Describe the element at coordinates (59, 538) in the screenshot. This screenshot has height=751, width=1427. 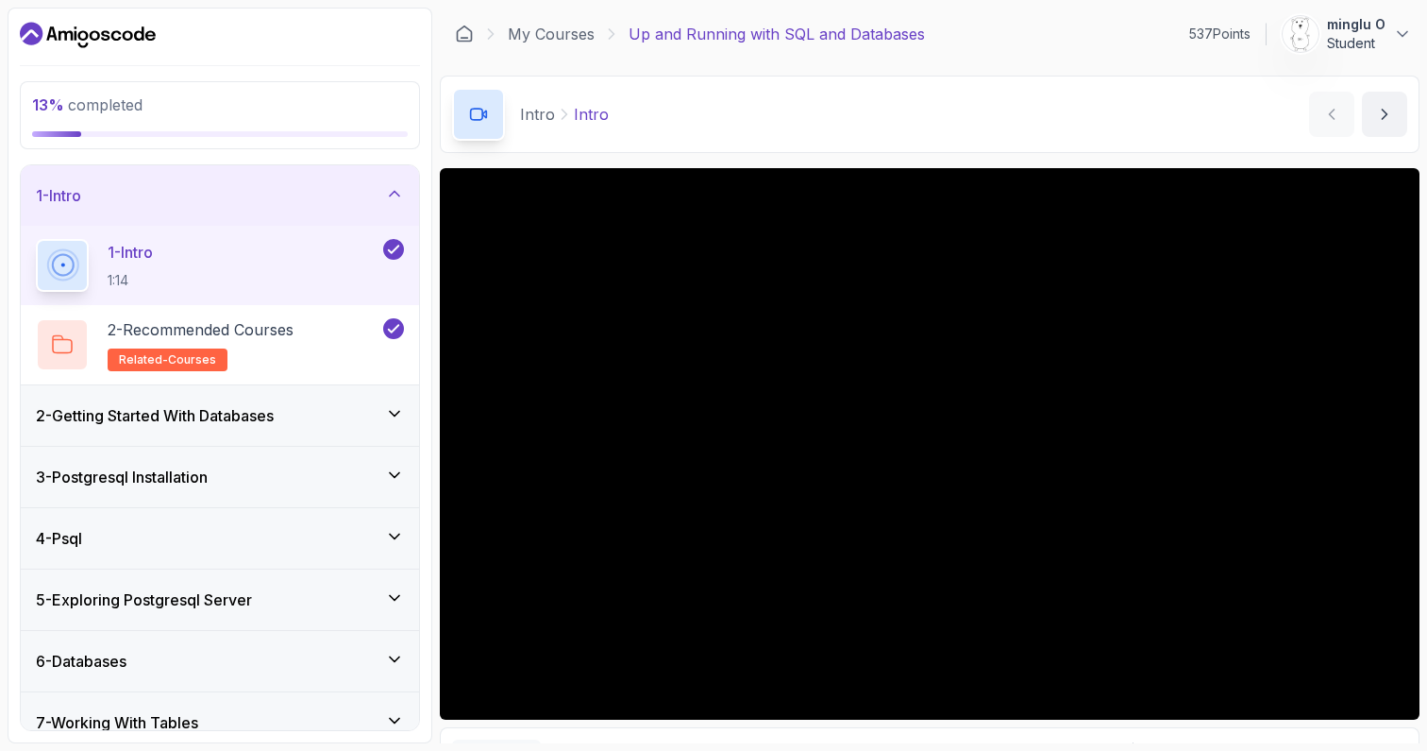
I see `h3: 4 - Psql` at that location.